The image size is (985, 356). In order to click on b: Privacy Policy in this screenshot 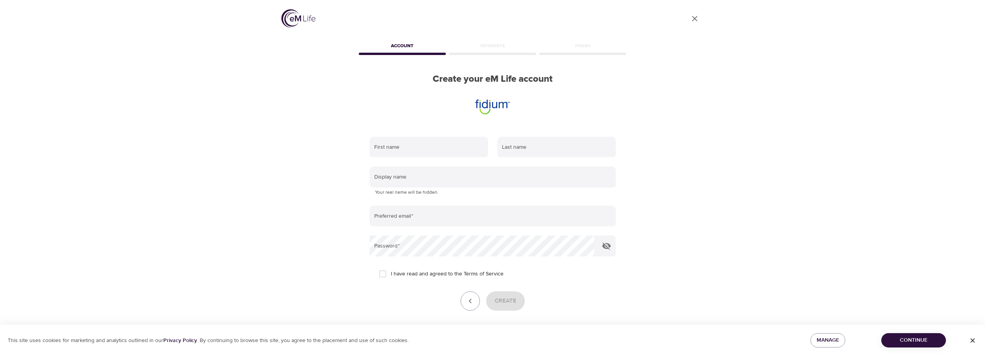, I will do `click(180, 340)`.